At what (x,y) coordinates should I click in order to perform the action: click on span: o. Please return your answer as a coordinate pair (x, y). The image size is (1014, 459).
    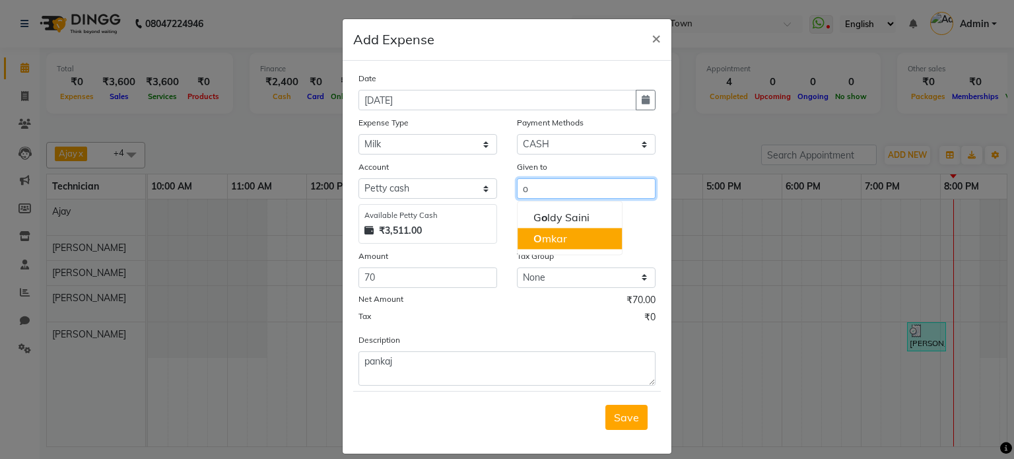
    Looking at the image, I should click on (544, 217).